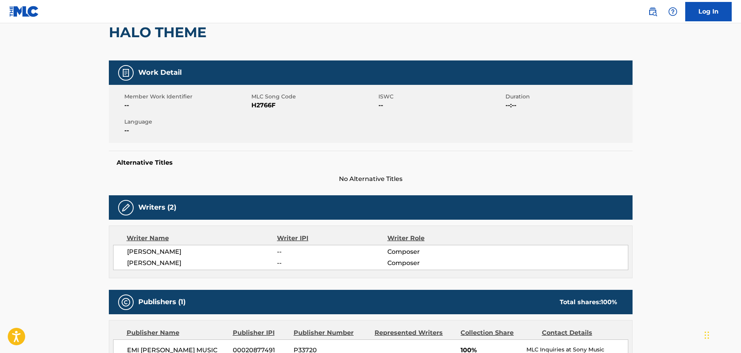 Image resolution: width=741 pixels, height=353 pixels. What do you see at coordinates (126, 73) in the screenshot?
I see `img: Work Detail` at bounding box center [126, 73].